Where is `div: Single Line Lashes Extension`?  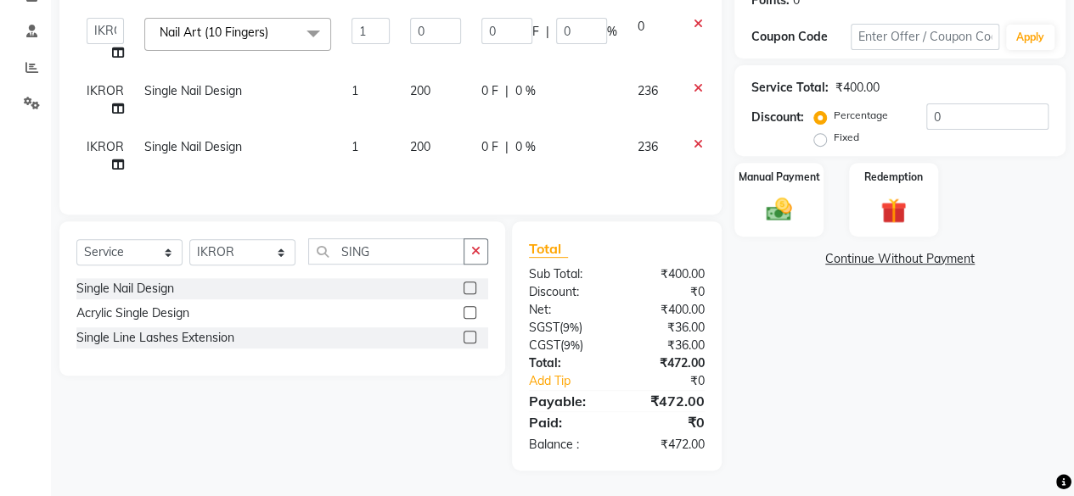 div: Single Line Lashes Extension is located at coordinates (155, 338).